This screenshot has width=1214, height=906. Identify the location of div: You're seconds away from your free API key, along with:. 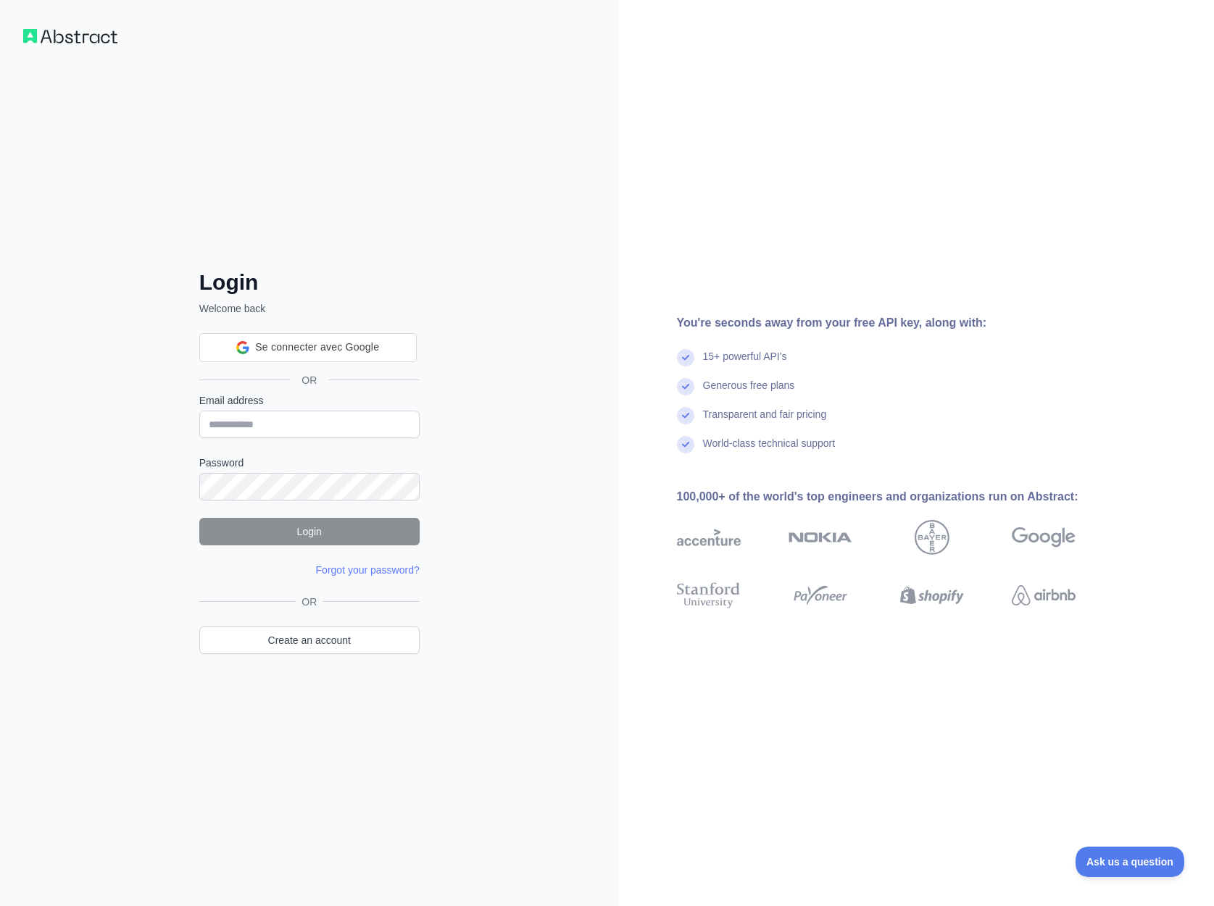
(899, 323).